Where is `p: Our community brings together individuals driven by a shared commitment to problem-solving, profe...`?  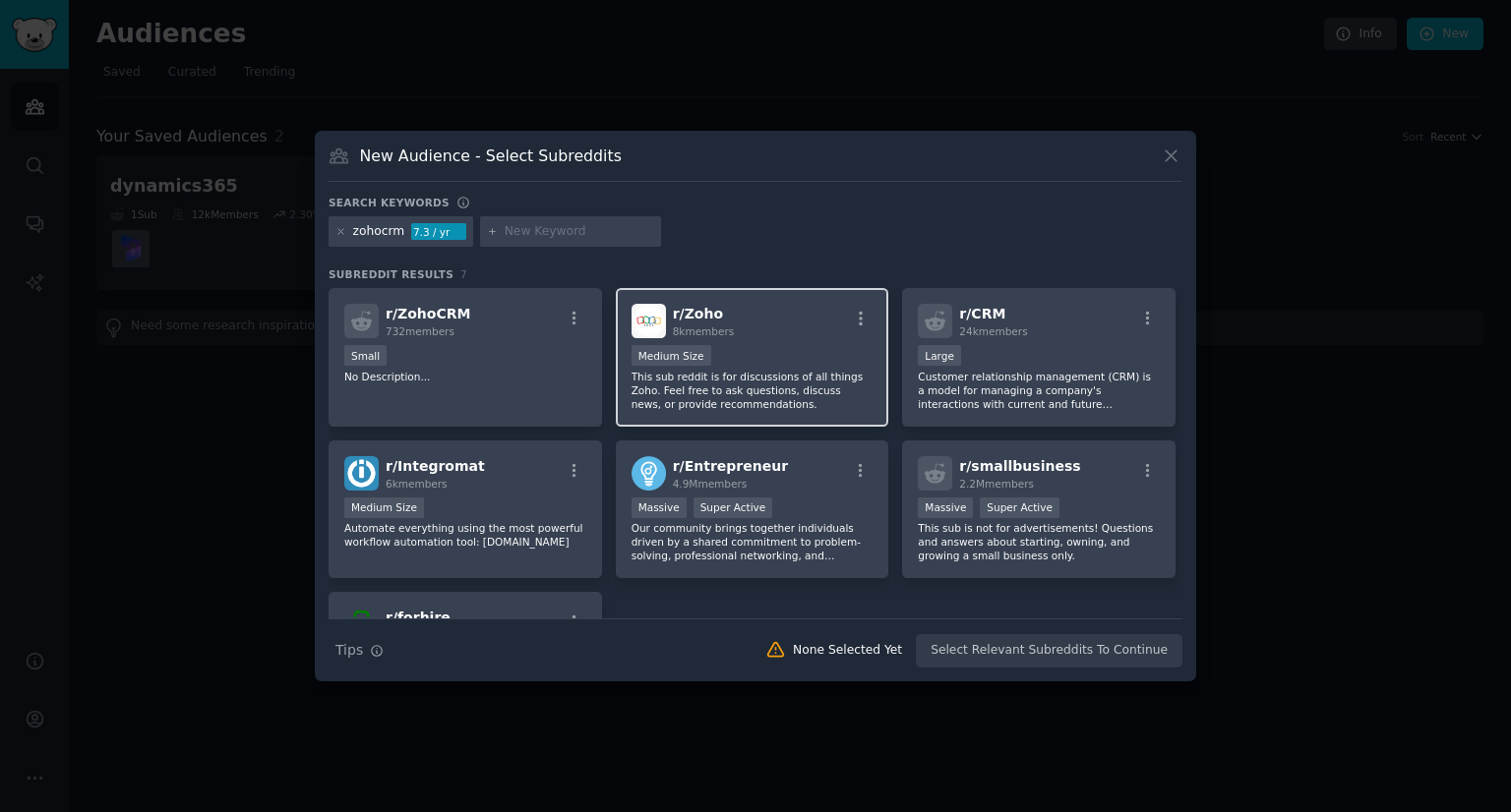 p: Our community brings together individuals driven by a shared commitment to problem-solving, profe... is located at coordinates (753, 541).